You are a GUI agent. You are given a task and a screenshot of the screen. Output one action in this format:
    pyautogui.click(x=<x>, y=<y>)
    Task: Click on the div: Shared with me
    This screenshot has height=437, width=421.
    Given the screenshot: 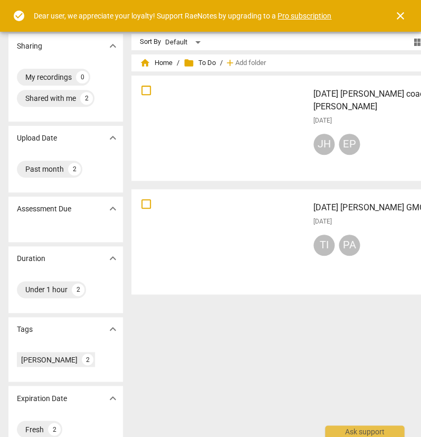 What is the action you would take?
    pyautogui.click(x=51, y=98)
    